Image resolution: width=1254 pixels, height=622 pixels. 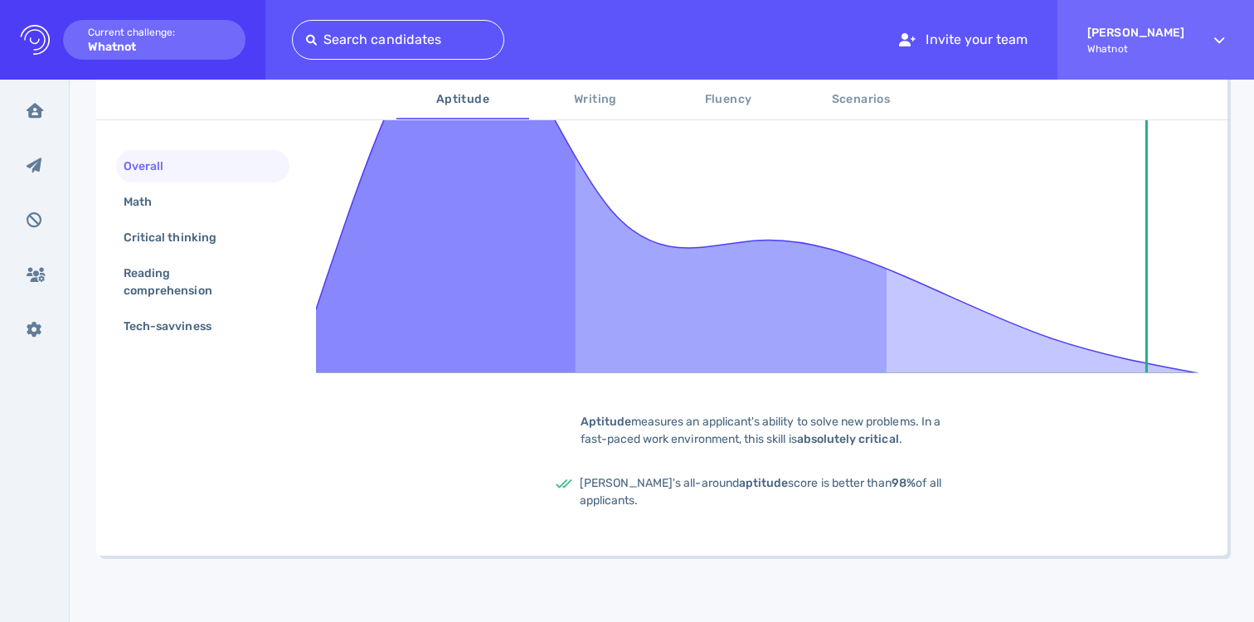 I want to click on div: Math, so click(x=146, y=202).